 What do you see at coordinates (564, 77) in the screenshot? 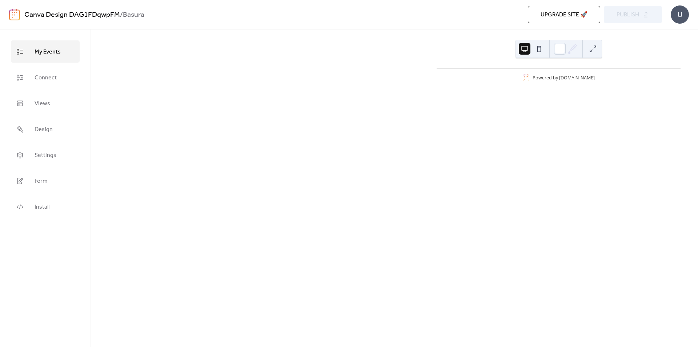
I see `div: Powered by` at bounding box center [564, 77].